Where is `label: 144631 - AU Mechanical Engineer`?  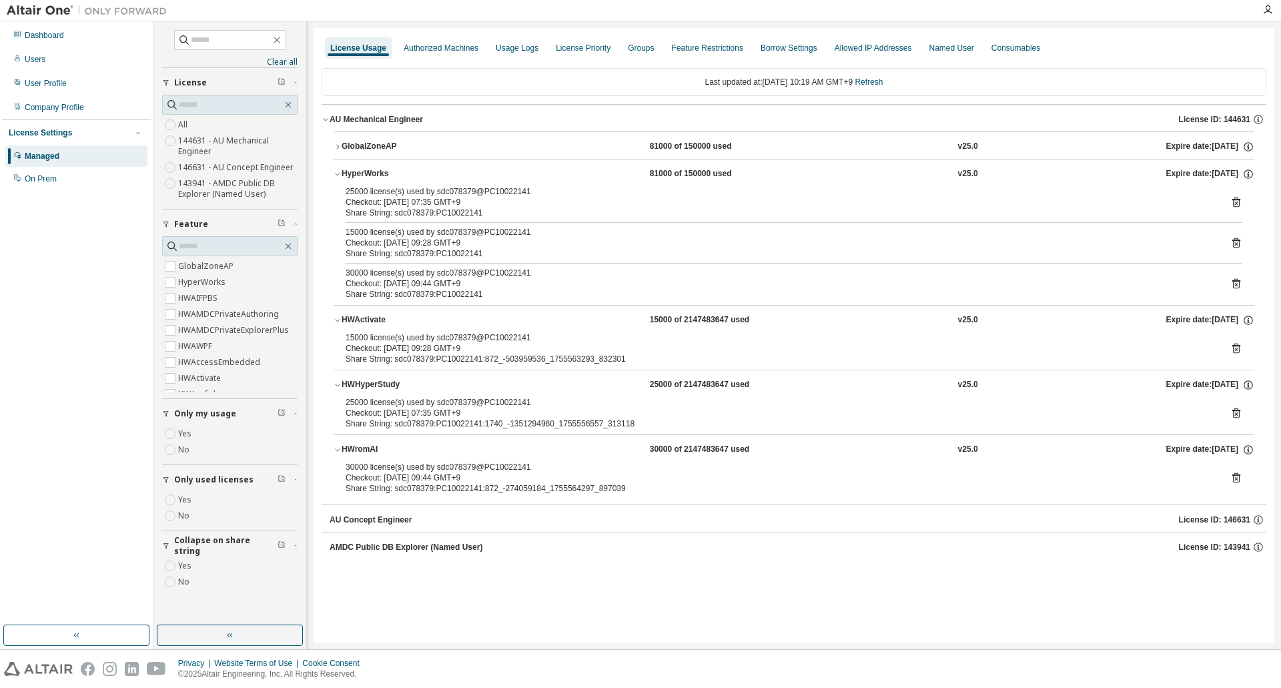
label: 144631 - AU Mechanical Engineer is located at coordinates (238, 146).